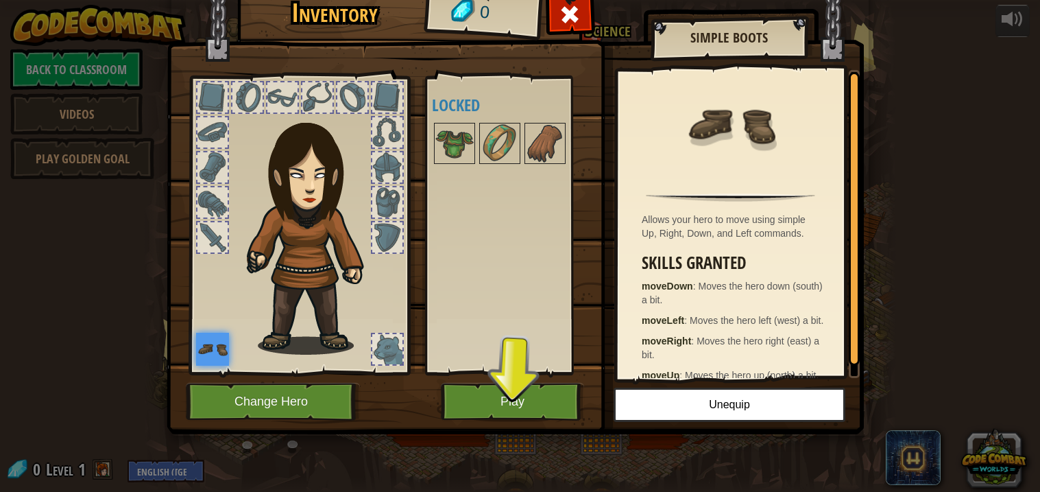 The height and width of the screenshot is (492, 1040). I want to click on h3: Skills Granted, so click(734, 263).